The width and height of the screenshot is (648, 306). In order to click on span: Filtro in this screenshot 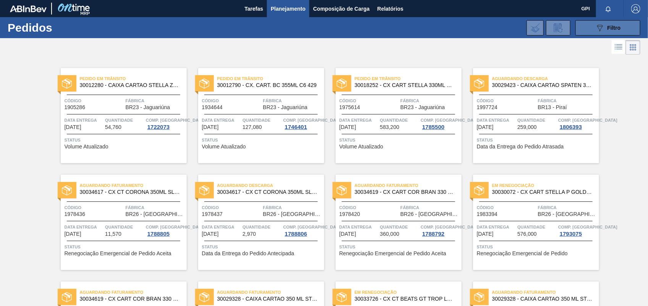, I will do `click(614, 28)`.